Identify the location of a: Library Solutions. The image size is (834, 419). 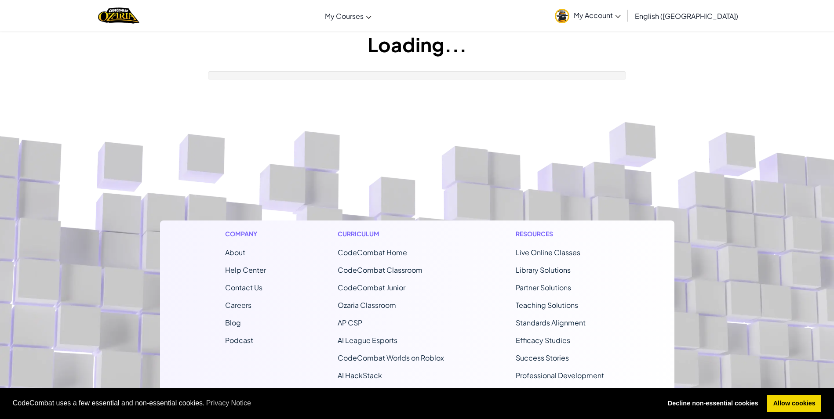
(543, 270).